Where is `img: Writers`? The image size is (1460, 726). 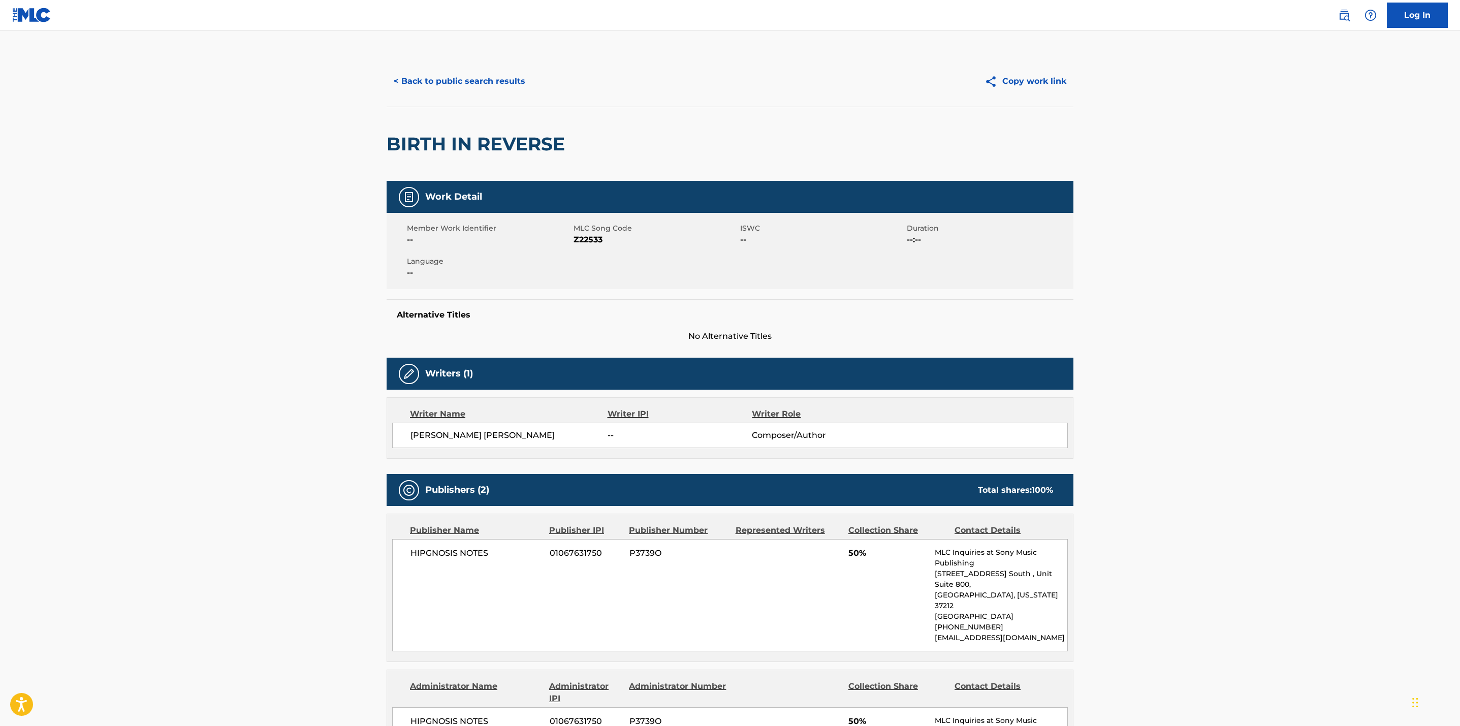 img: Writers is located at coordinates (409, 374).